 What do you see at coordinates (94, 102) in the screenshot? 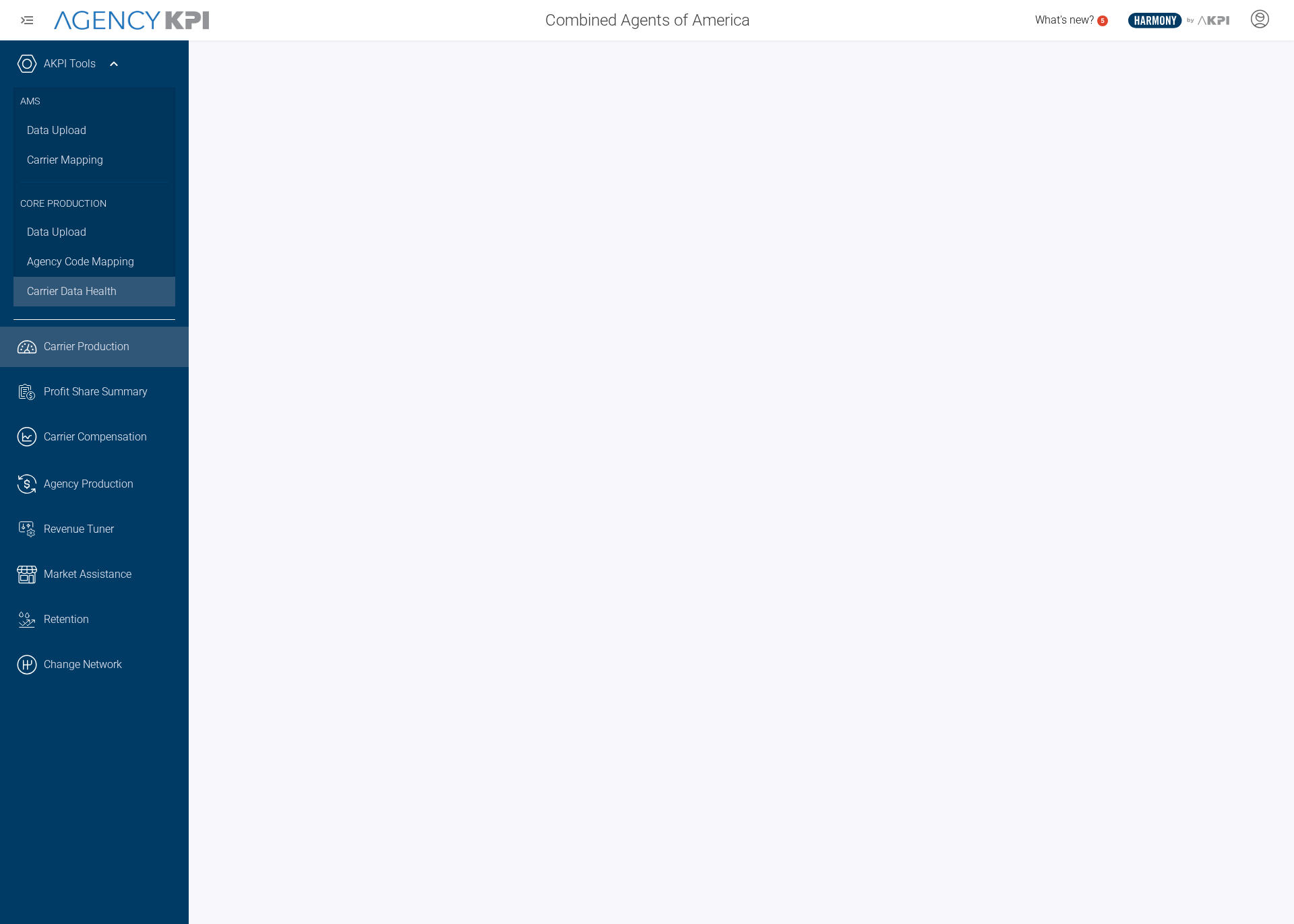
I see `h3: AMS` at bounding box center [94, 102].